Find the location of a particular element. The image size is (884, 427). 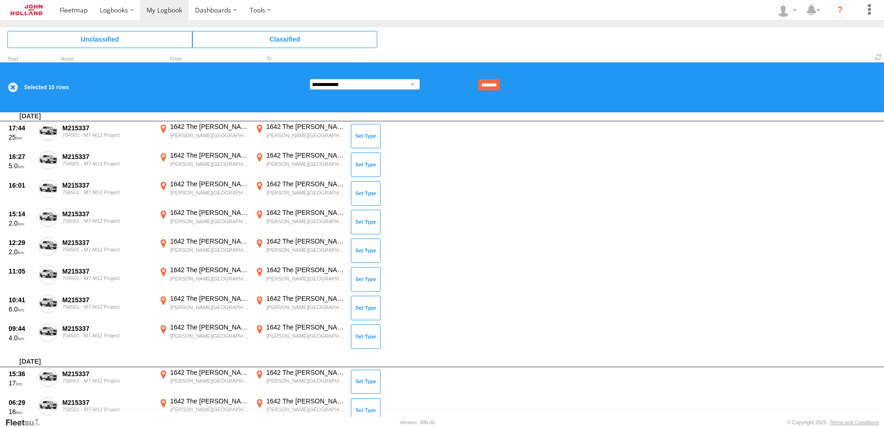

div: 4.0 is located at coordinates (21, 338).